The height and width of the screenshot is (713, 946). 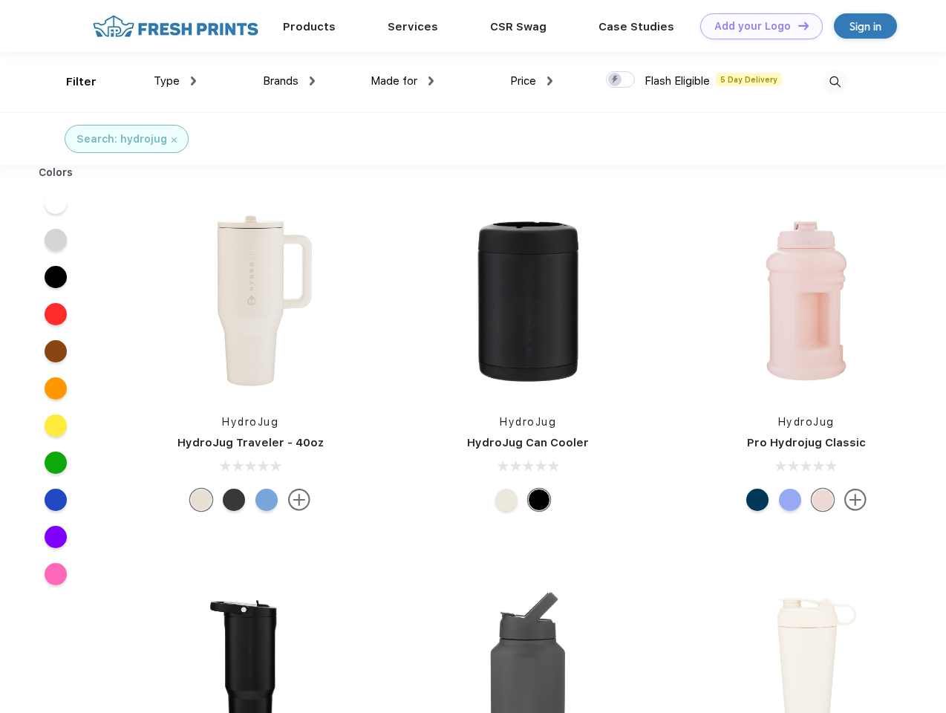 What do you see at coordinates (790, 500) in the screenshot?
I see `div: Hyper Blue` at bounding box center [790, 500].